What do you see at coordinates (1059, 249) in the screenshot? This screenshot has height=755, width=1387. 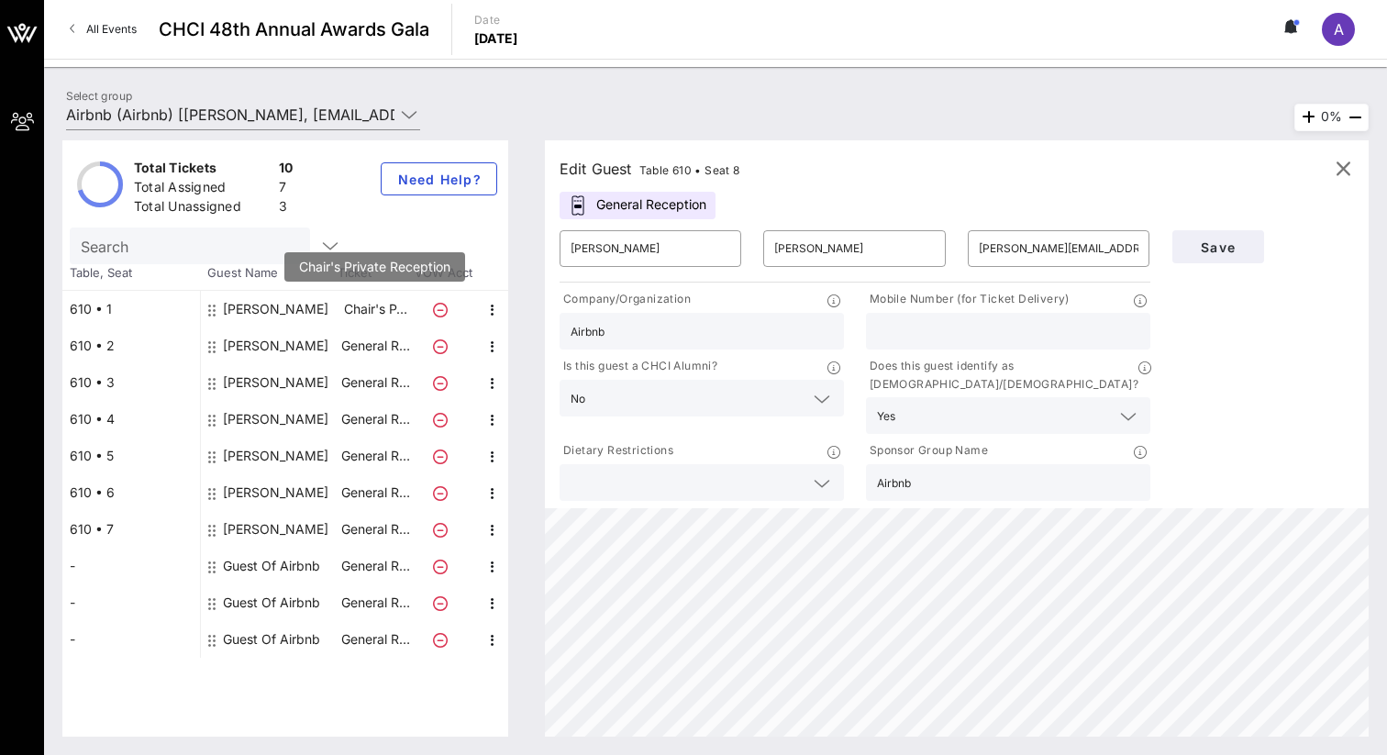 I see `input: Email*` at bounding box center [1059, 249].